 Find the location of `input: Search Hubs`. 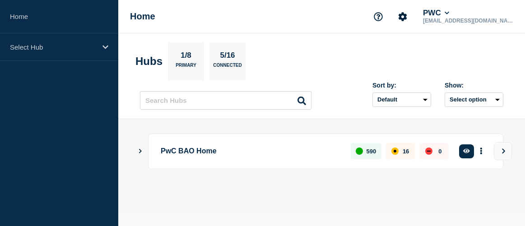

input: Search Hubs is located at coordinates (226, 100).